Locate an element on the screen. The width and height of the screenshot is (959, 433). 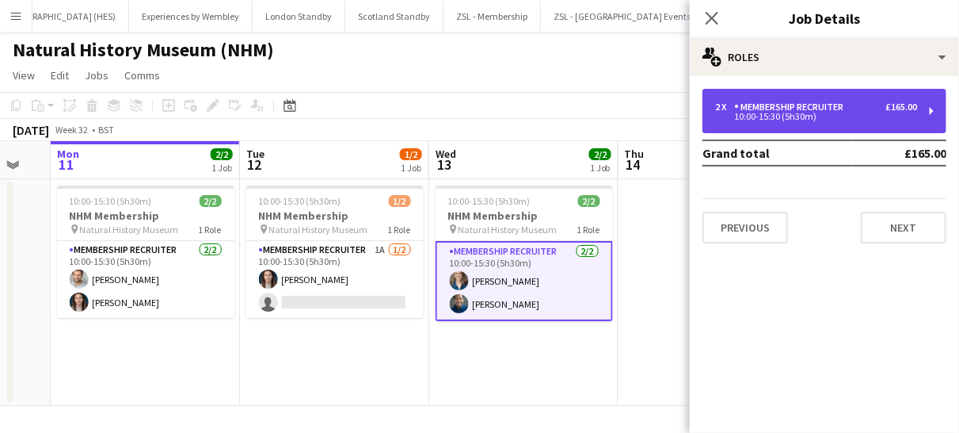
div: 2 x is located at coordinates (725, 107).